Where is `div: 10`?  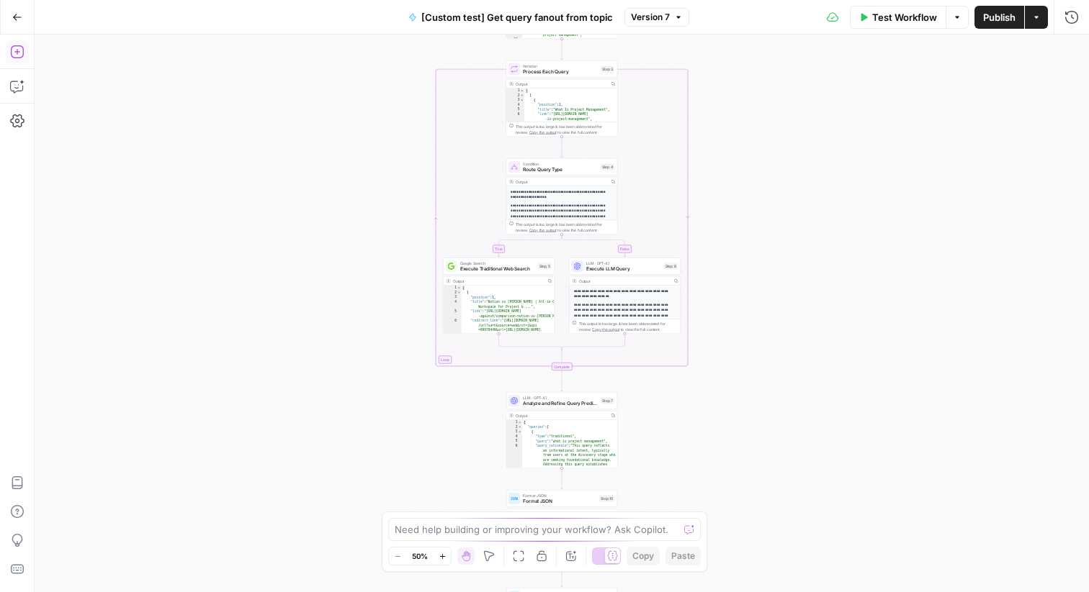 div: 10 is located at coordinates (514, 40).